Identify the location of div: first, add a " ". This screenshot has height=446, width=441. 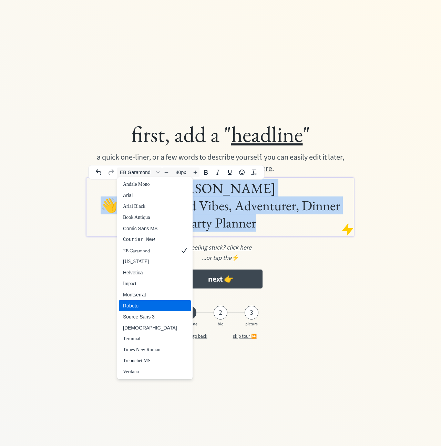
(221, 134).